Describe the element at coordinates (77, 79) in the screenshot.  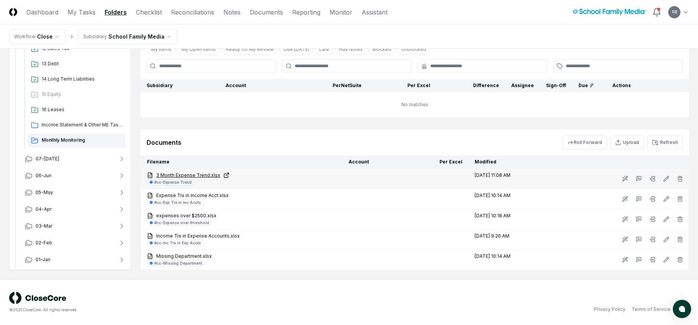
I see `a: 14 Long Term Liabilities` at that location.